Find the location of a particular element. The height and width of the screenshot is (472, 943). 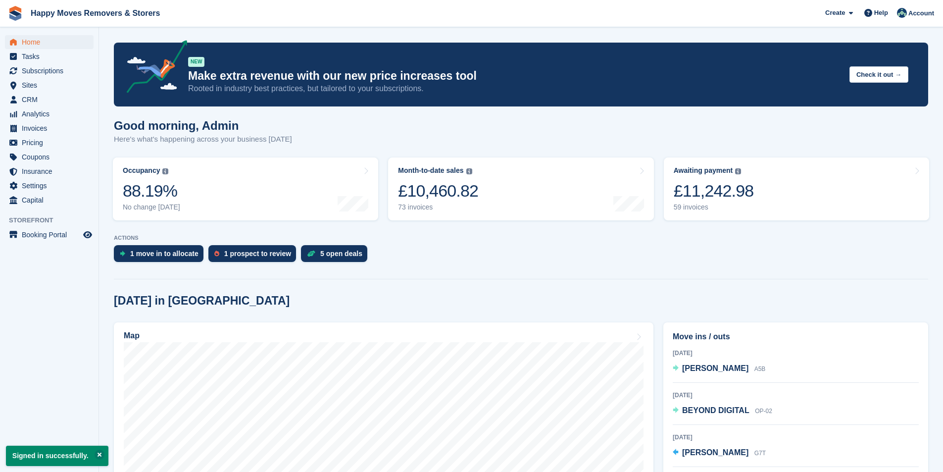

a: Preview store is located at coordinates (88, 235).